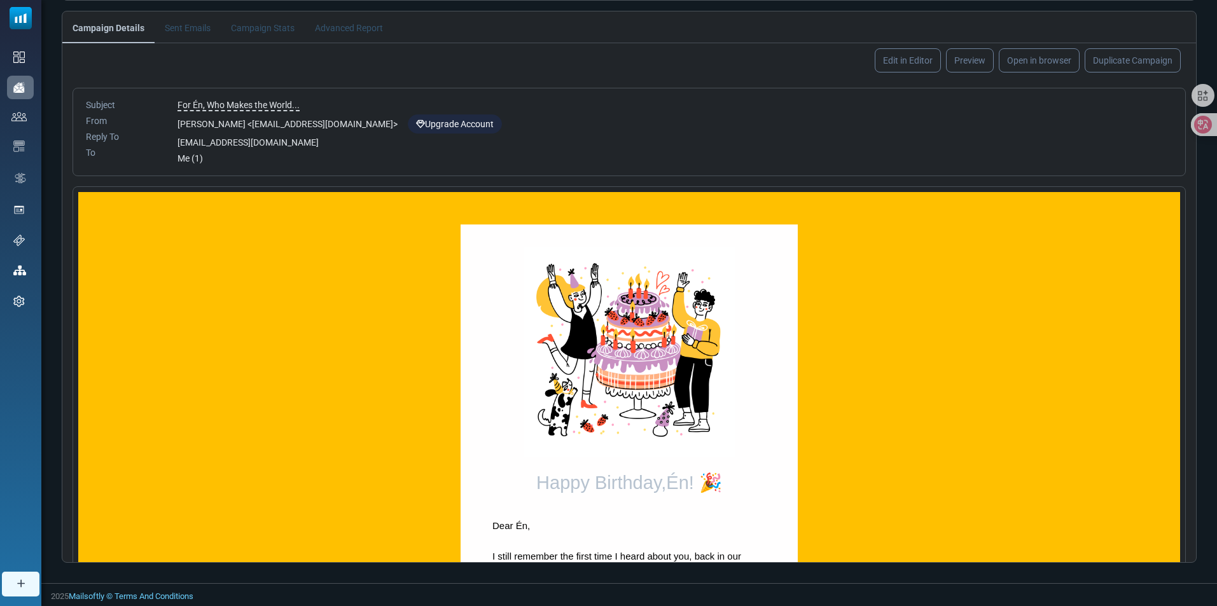 The width and height of the screenshot is (1217, 606). What do you see at coordinates (124, 121) in the screenshot?
I see `div: From` at bounding box center [124, 121].